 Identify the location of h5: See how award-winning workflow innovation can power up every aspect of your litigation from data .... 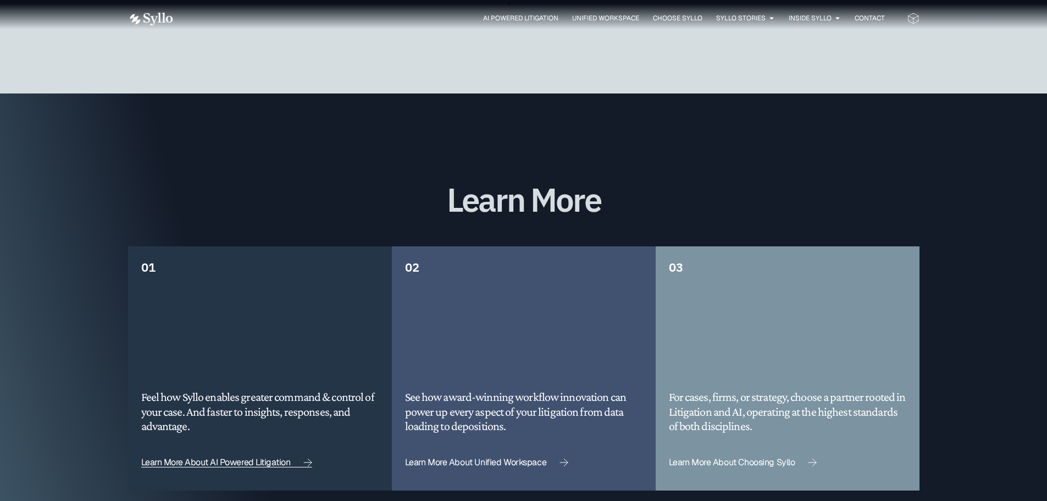
(524, 411).